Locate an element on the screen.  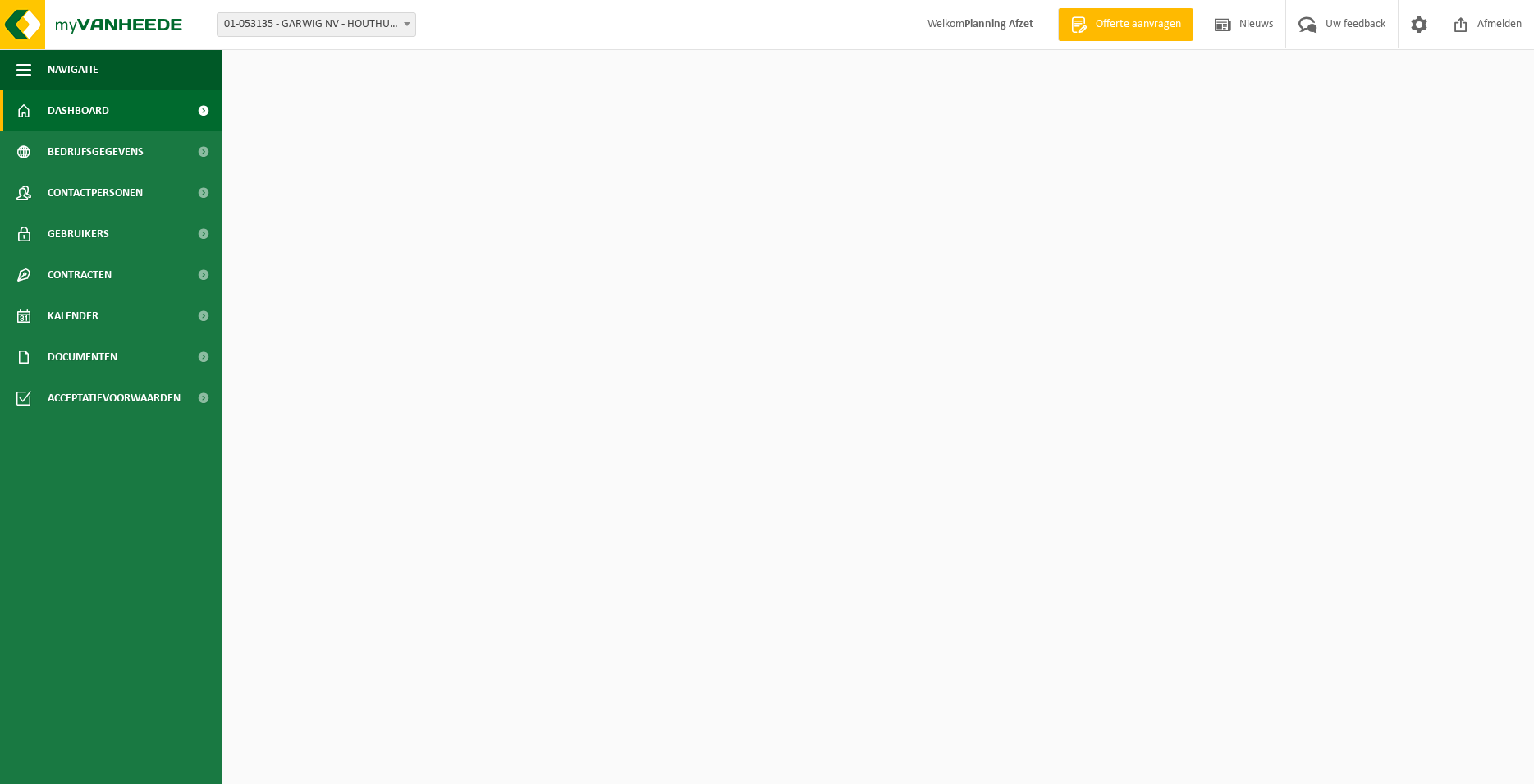
span: Contracten is located at coordinates (79, 275).